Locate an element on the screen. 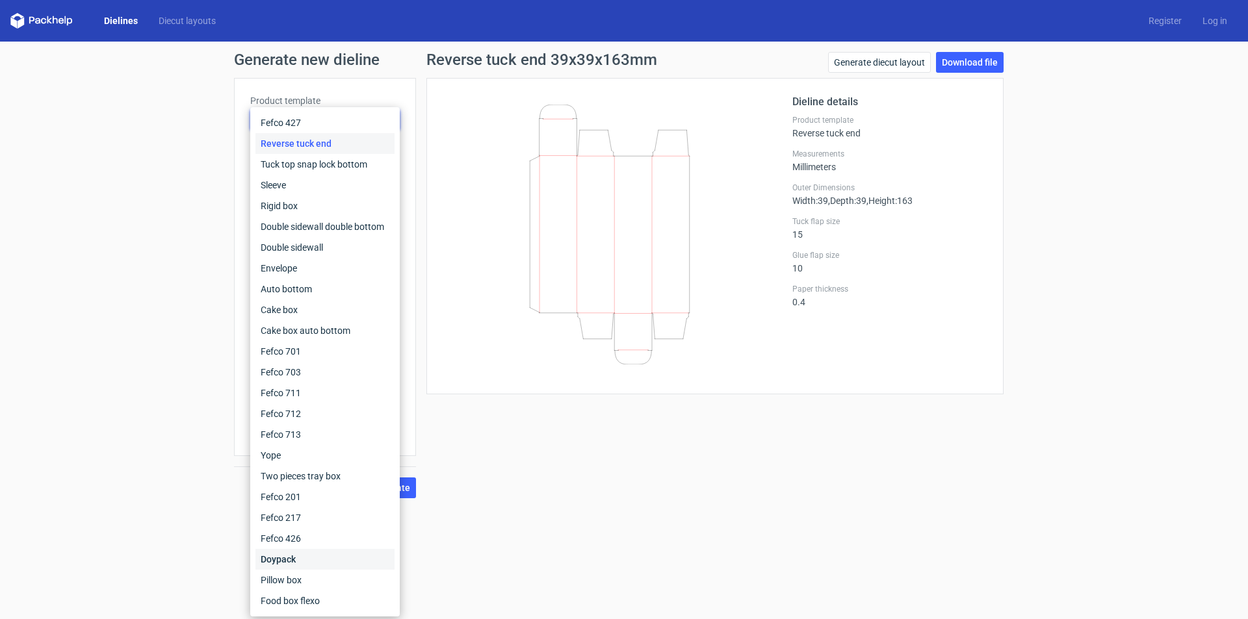  div: Fefco 427 is located at coordinates (325, 123).